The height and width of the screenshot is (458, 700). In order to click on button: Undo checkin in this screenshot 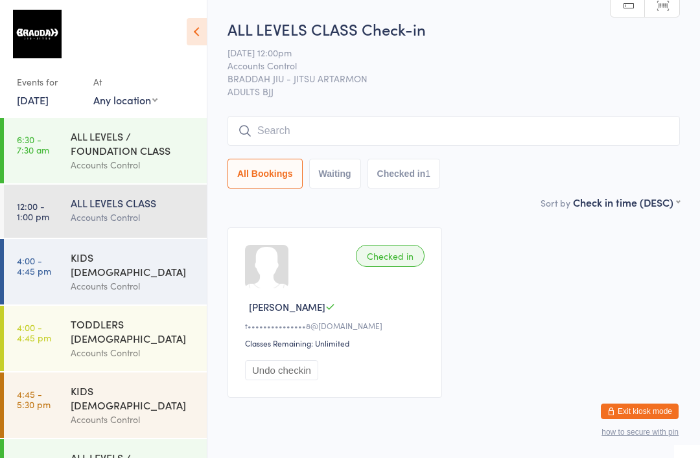, I will do `click(281, 370)`.